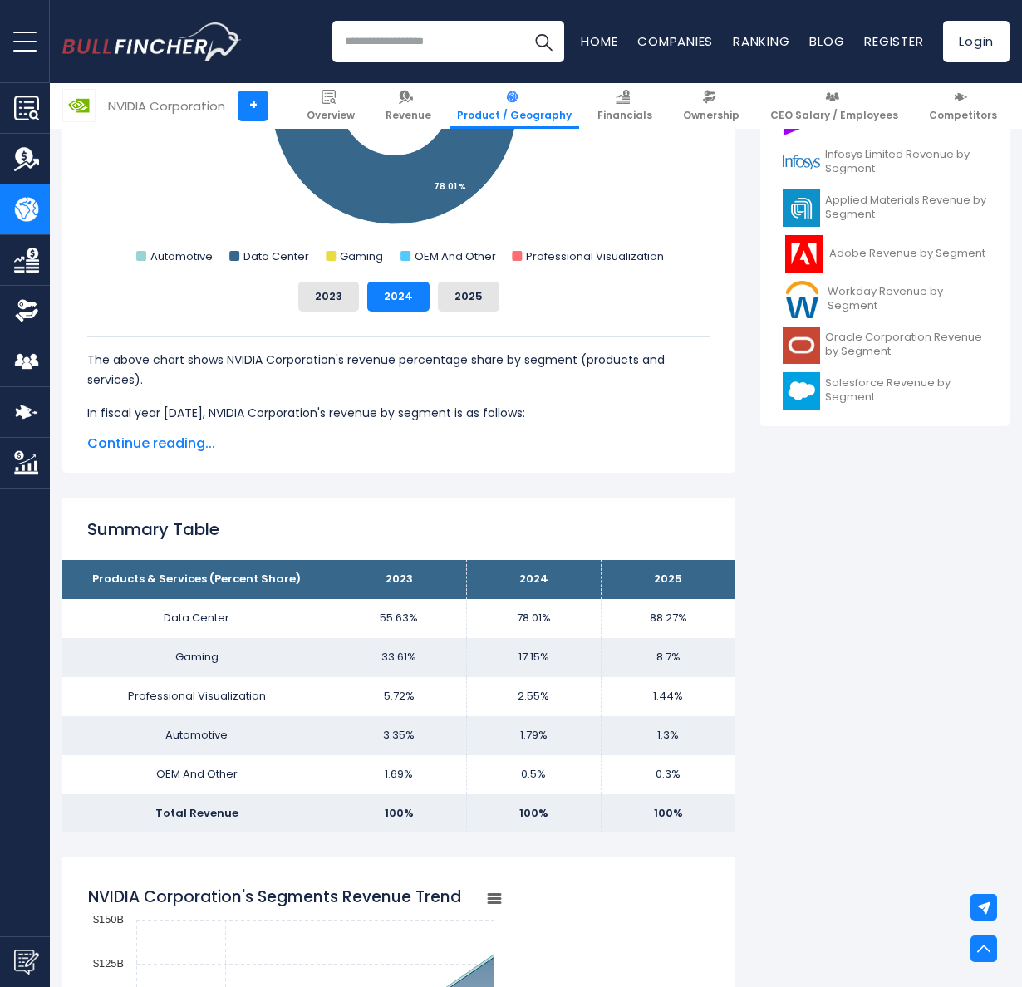 This screenshot has width=1022, height=987. Describe the element at coordinates (834, 115) in the screenshot. I see `span: CEO Salary / Employees` at that location.